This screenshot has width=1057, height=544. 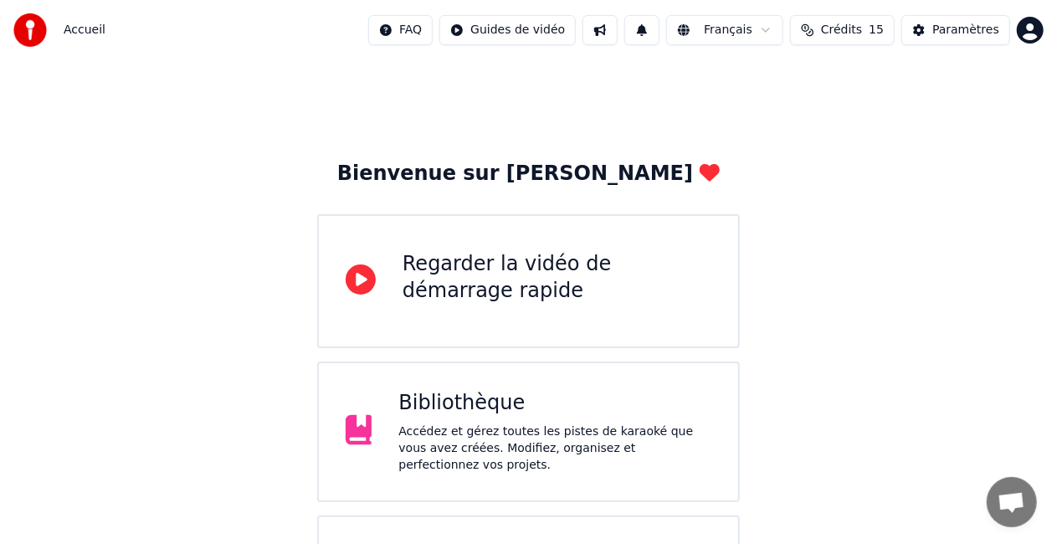 I want to click on div: Regarder la vidéo de démarrage rapide, so click(x=556, y=278).